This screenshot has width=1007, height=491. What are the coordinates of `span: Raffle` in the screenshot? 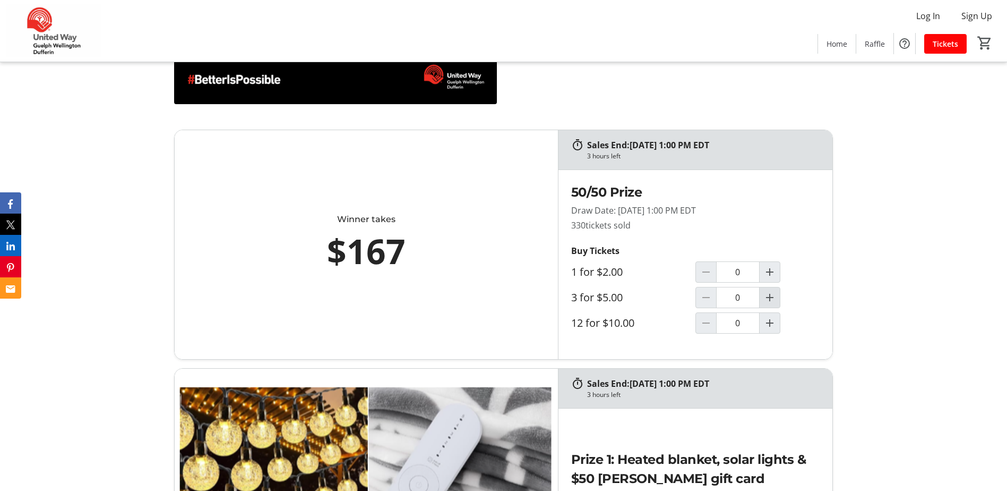 It's located at (875, 44).